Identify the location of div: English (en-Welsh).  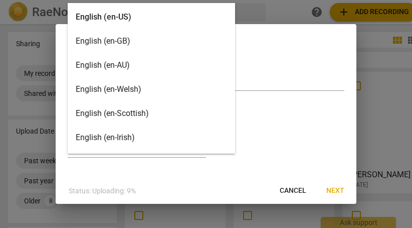
(151, 89).